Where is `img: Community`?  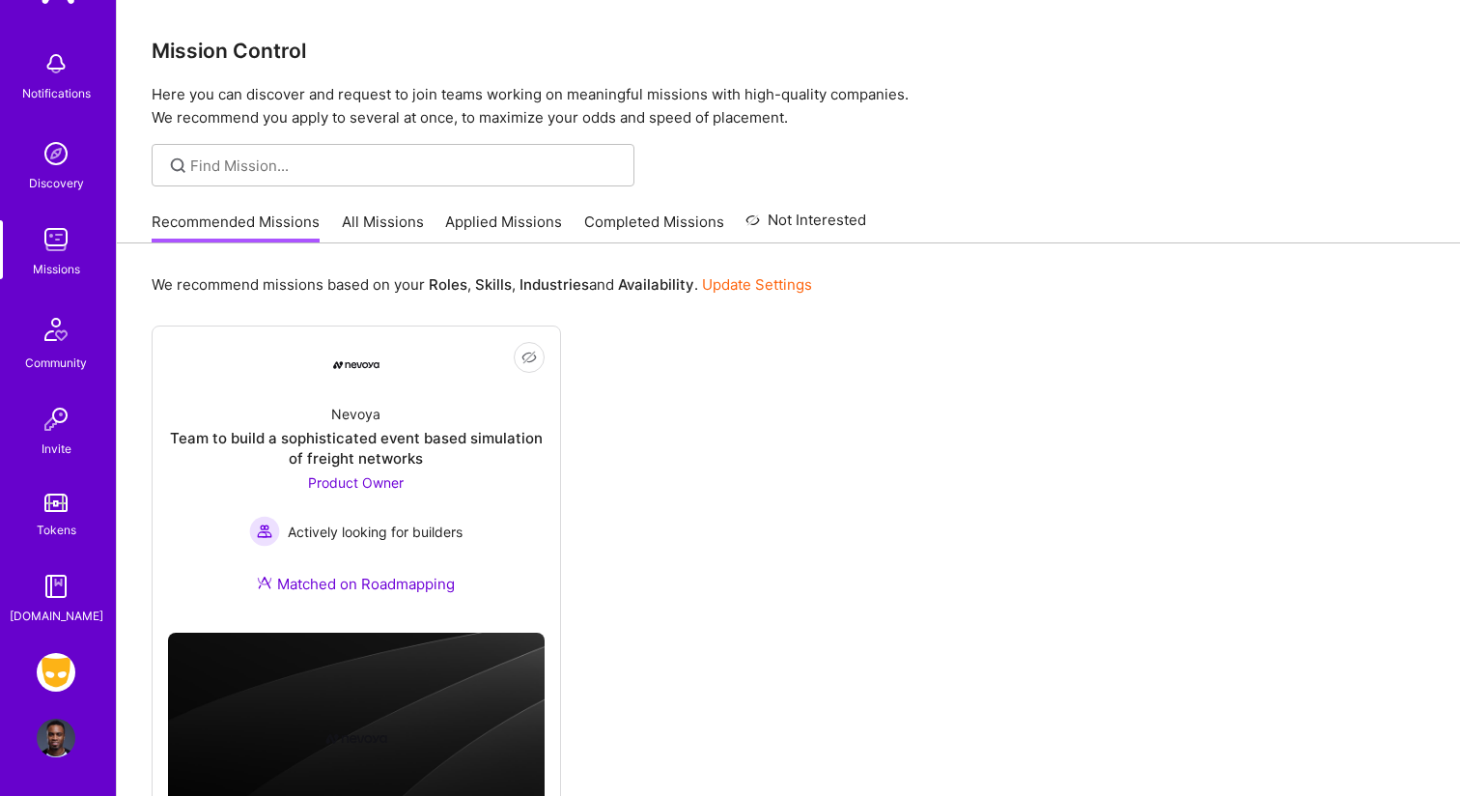 img: Community is located at coordinates (56, 329).